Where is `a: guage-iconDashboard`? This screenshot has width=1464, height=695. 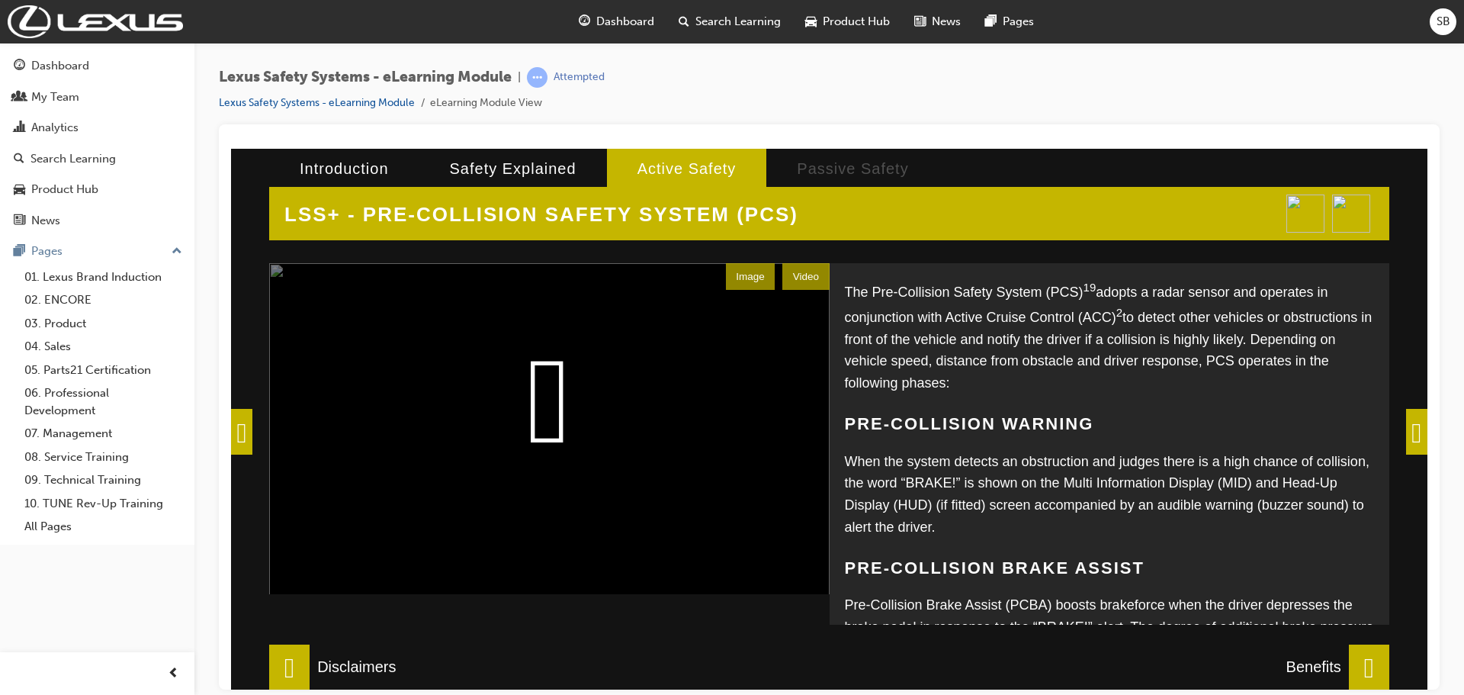 a: guage-iconDashboard is located at coordinates (616, 21).